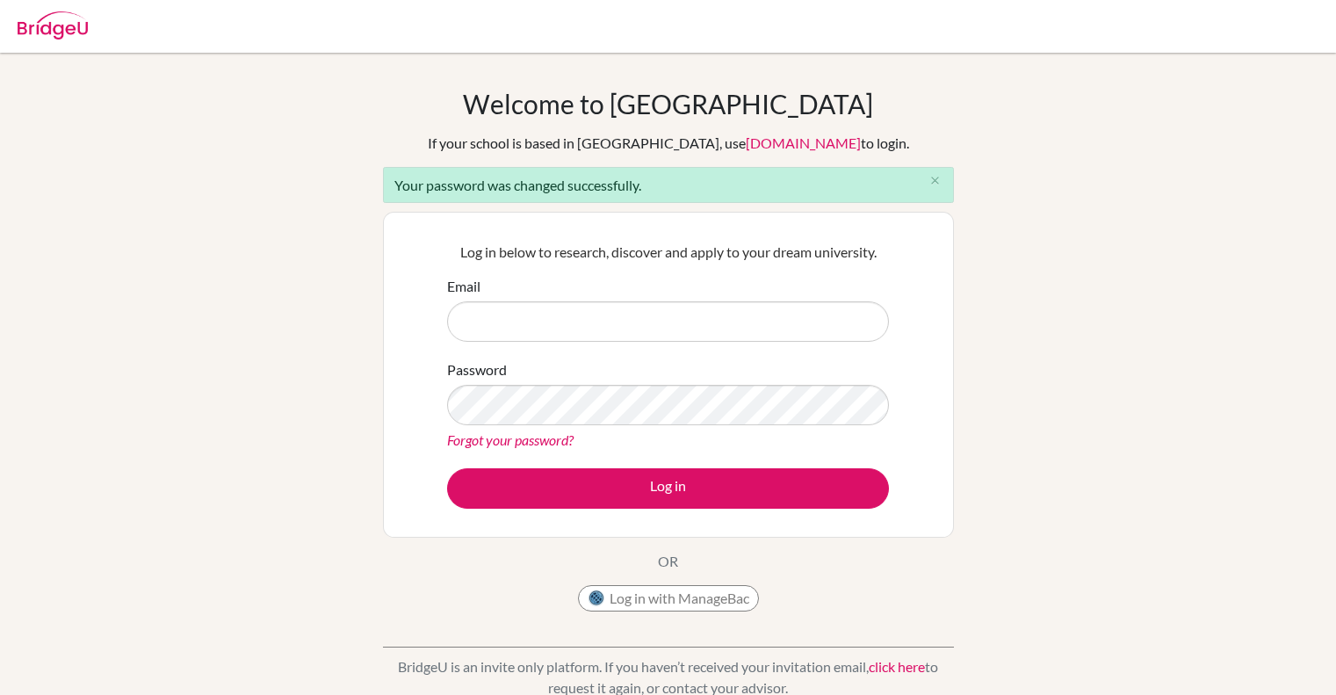 The width and height of the screenshot is (1336, 695). What do you see at coordinates (510, 439) in the screenshot?
I see `a: Forgot your password?` at bounding box center [510, 439].